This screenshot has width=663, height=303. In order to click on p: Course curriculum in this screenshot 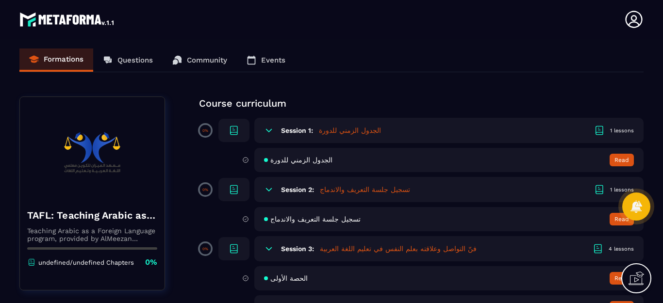, I will do `click(421, 103)`.